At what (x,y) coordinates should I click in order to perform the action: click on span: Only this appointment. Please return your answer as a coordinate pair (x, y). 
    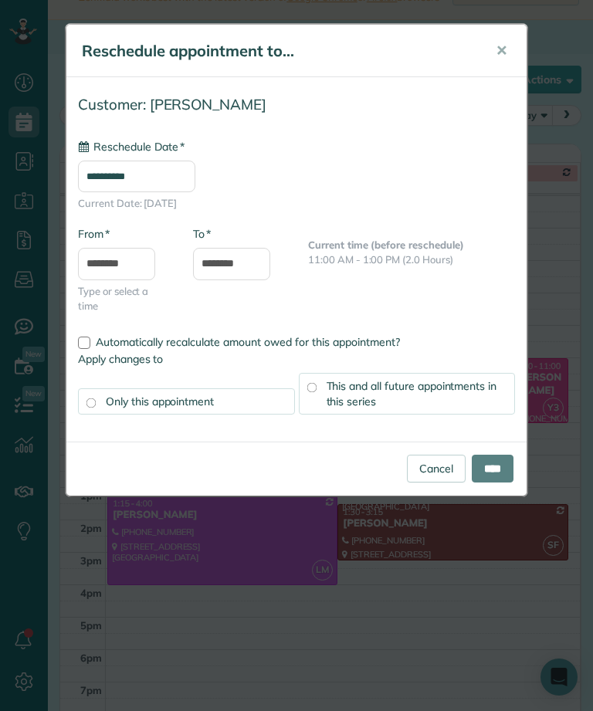
    Looking at the image, I should click on (160, 402).